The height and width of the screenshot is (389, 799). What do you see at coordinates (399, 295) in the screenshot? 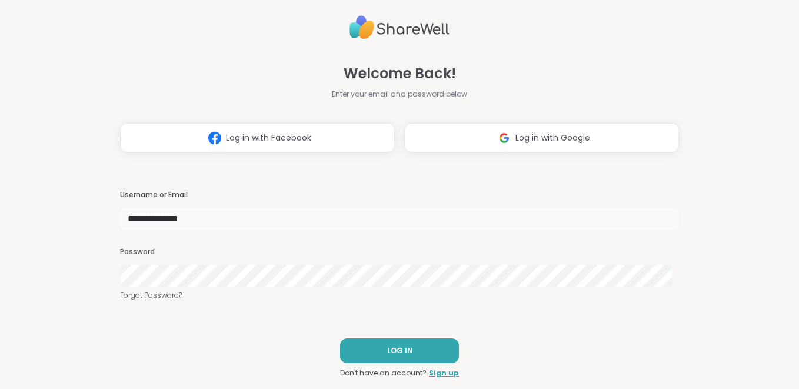
I see `a: Forgot Password?` at bounding box center [399, 295].